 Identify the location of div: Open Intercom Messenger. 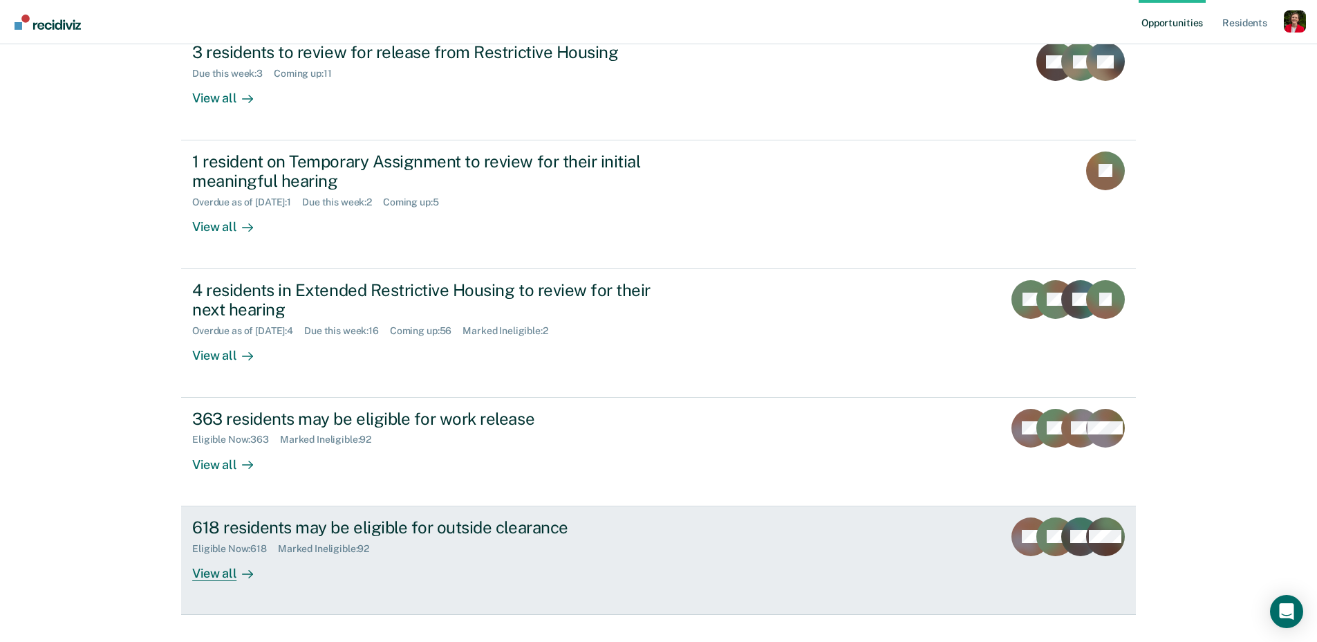
(1287, 611).